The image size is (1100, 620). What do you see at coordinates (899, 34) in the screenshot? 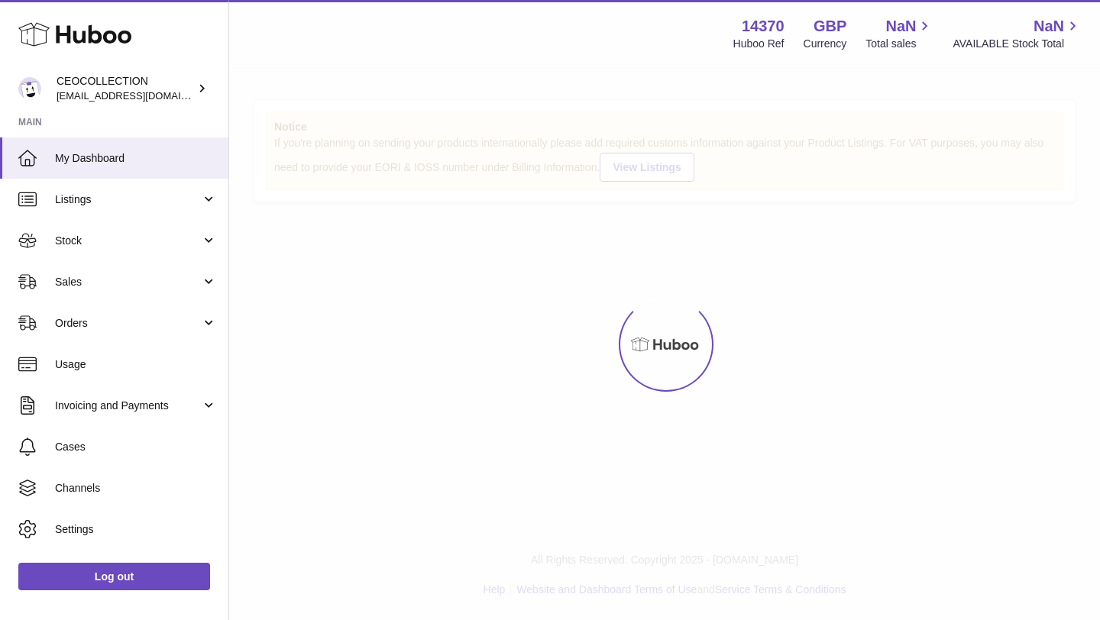
I see `a: NaN Total sales` at bounding box center [899, 34].